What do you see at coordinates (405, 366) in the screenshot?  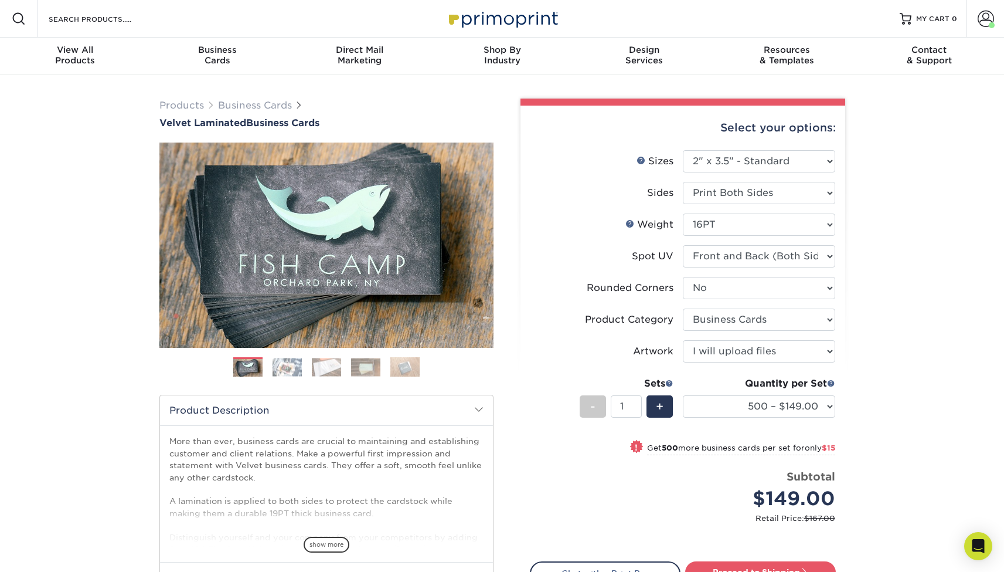 I see `img: Business Cards 05` at bounding box center [405, 366].